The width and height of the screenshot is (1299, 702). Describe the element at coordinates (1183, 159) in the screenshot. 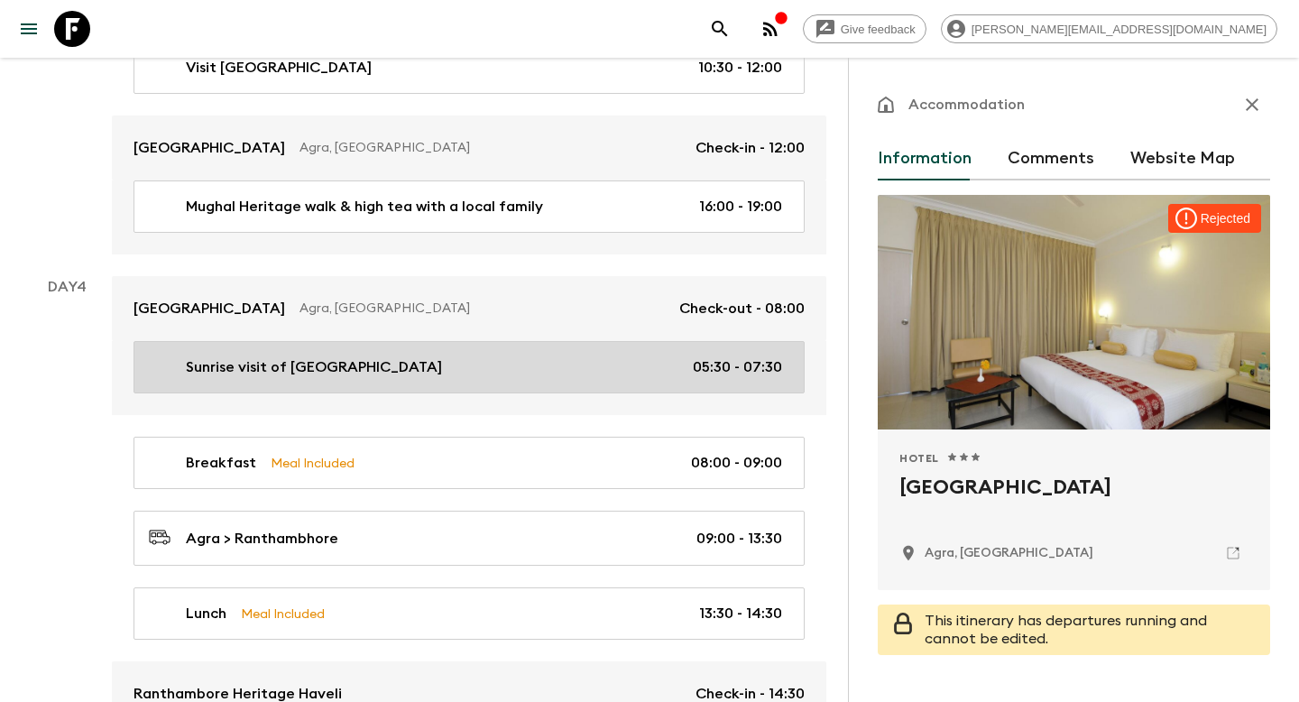

I see `button: Website Map` at that location.